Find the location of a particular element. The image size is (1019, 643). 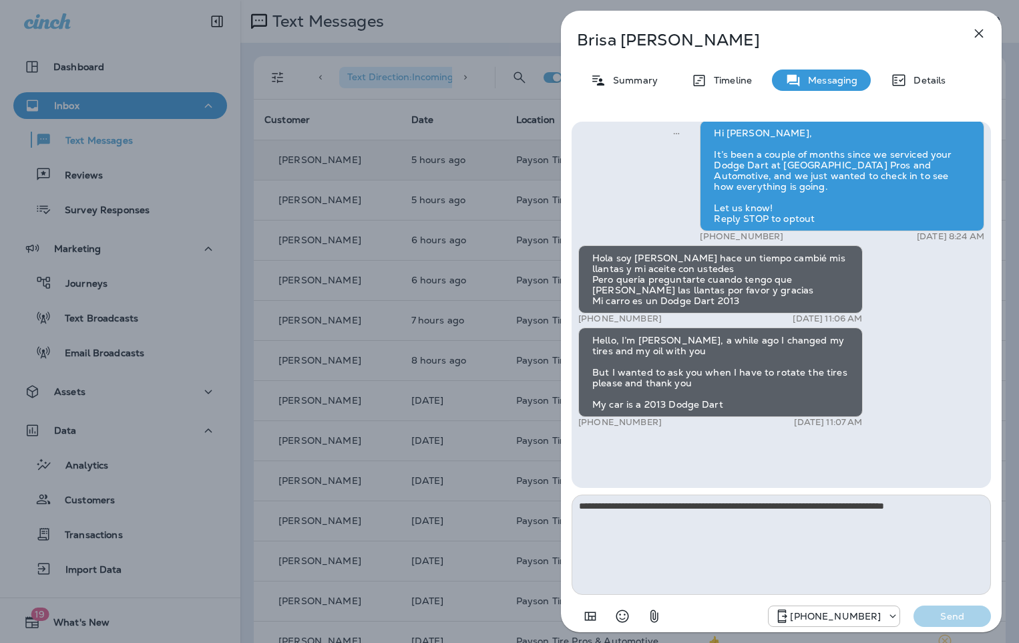

p: Messaging is located at coordinates (830, 80).